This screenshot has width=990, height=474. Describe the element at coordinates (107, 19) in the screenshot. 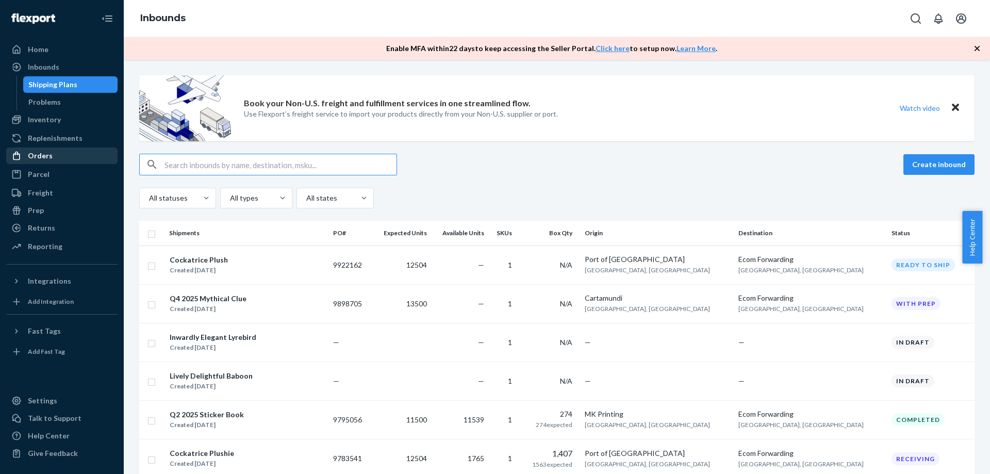

I see `button: Close Navigation` at that location.